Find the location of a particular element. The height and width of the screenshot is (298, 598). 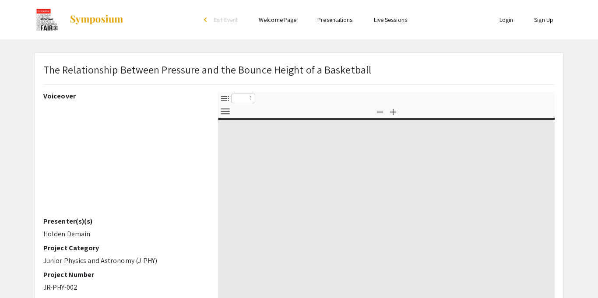

img: Symposium by ForagerOne is located at coordinates (96, 20).